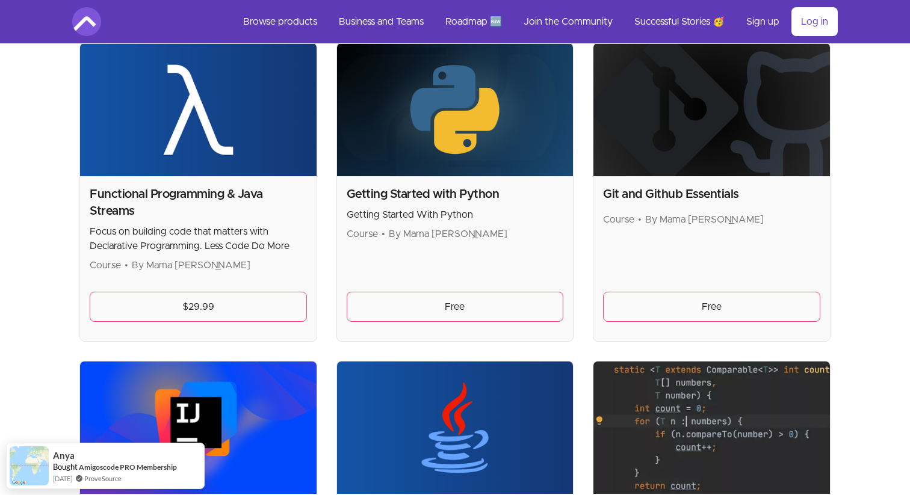  Describe the element at coordinates (128, 467) in the screenshot. I see `a: Amigoscode PRO Membership` at that location.